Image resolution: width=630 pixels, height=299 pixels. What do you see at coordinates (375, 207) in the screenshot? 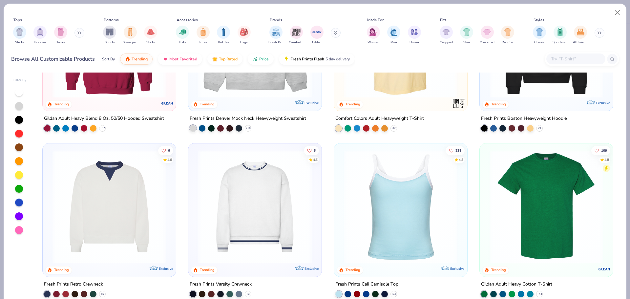
I see `img: b6dde052-8961-424d-8094-bd09ce92eca4` at bounding box center [375, 207].